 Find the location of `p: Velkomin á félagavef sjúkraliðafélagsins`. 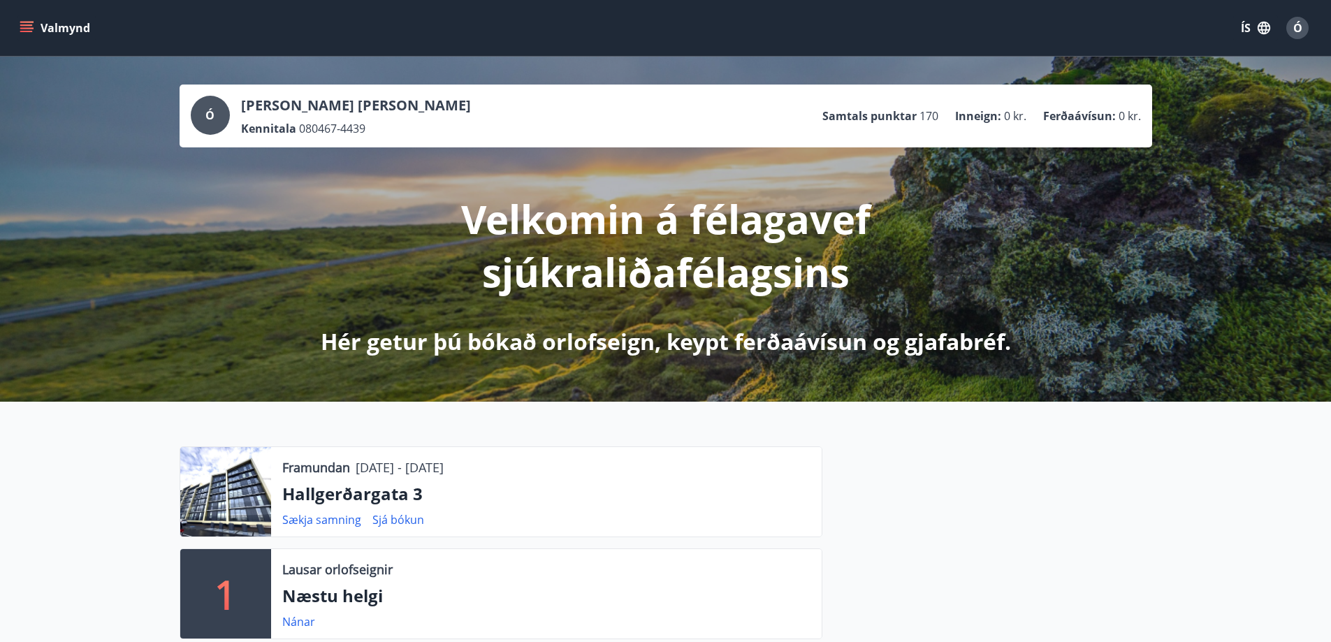

p: Velkomin á félagavef sjúkraliðafélagsins is located at coordinates (666, 245).